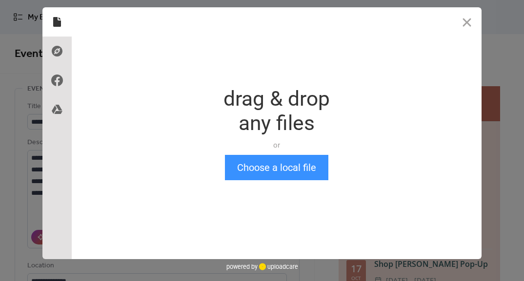  What do you see at coordinates (277, 145) in the screenshot?
I see `div: or` at bounding box center [277, 145].